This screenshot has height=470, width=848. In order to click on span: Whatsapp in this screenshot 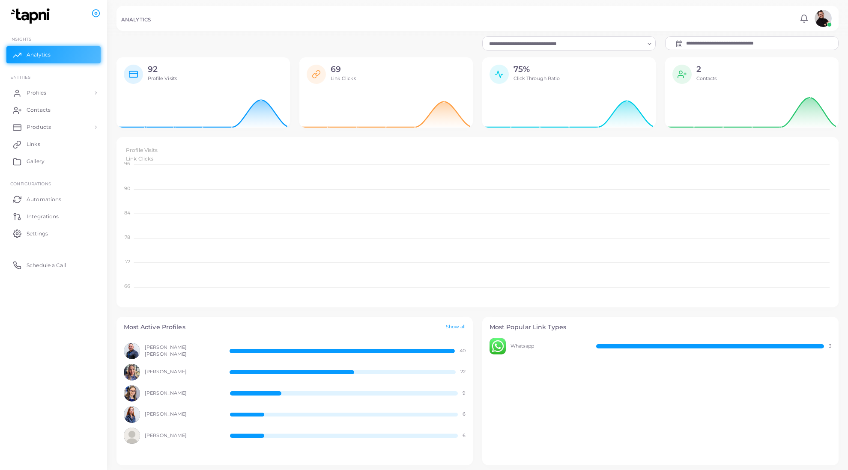, I will do `click(549, 347)`.